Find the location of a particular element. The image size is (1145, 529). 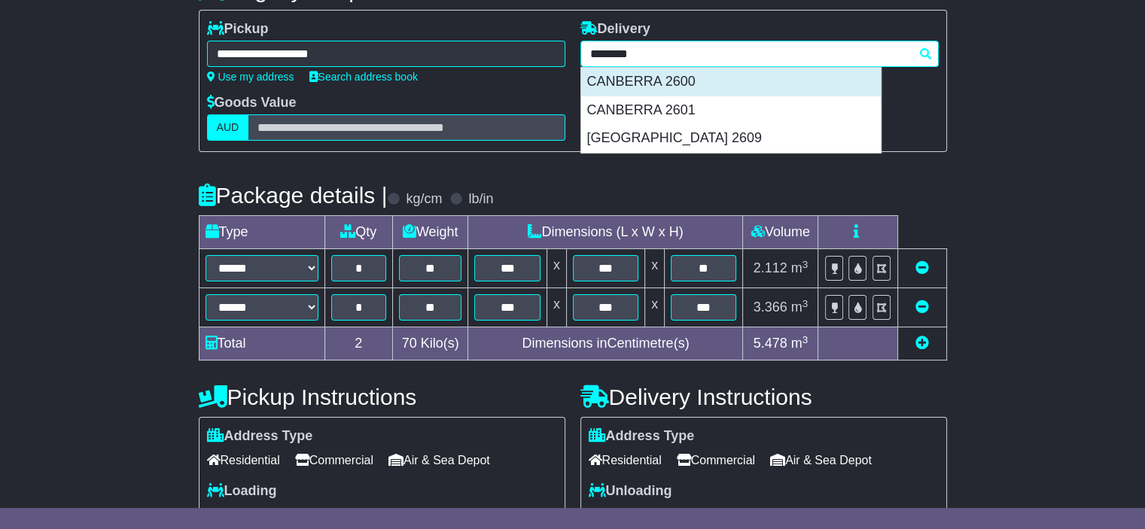

label: AUD is located at coordinates (228, 127).